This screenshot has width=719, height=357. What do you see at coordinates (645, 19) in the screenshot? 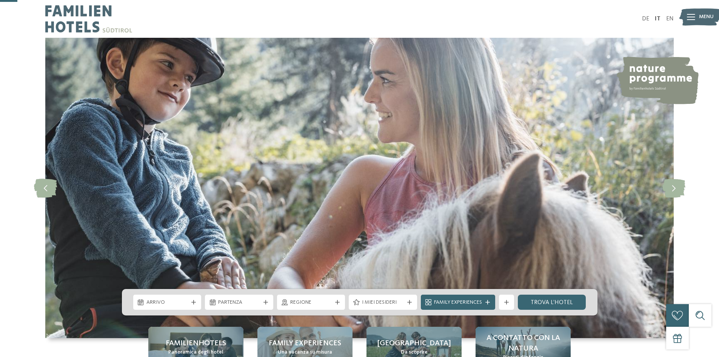
I see `a: DE` at bounding box center [645, 19].